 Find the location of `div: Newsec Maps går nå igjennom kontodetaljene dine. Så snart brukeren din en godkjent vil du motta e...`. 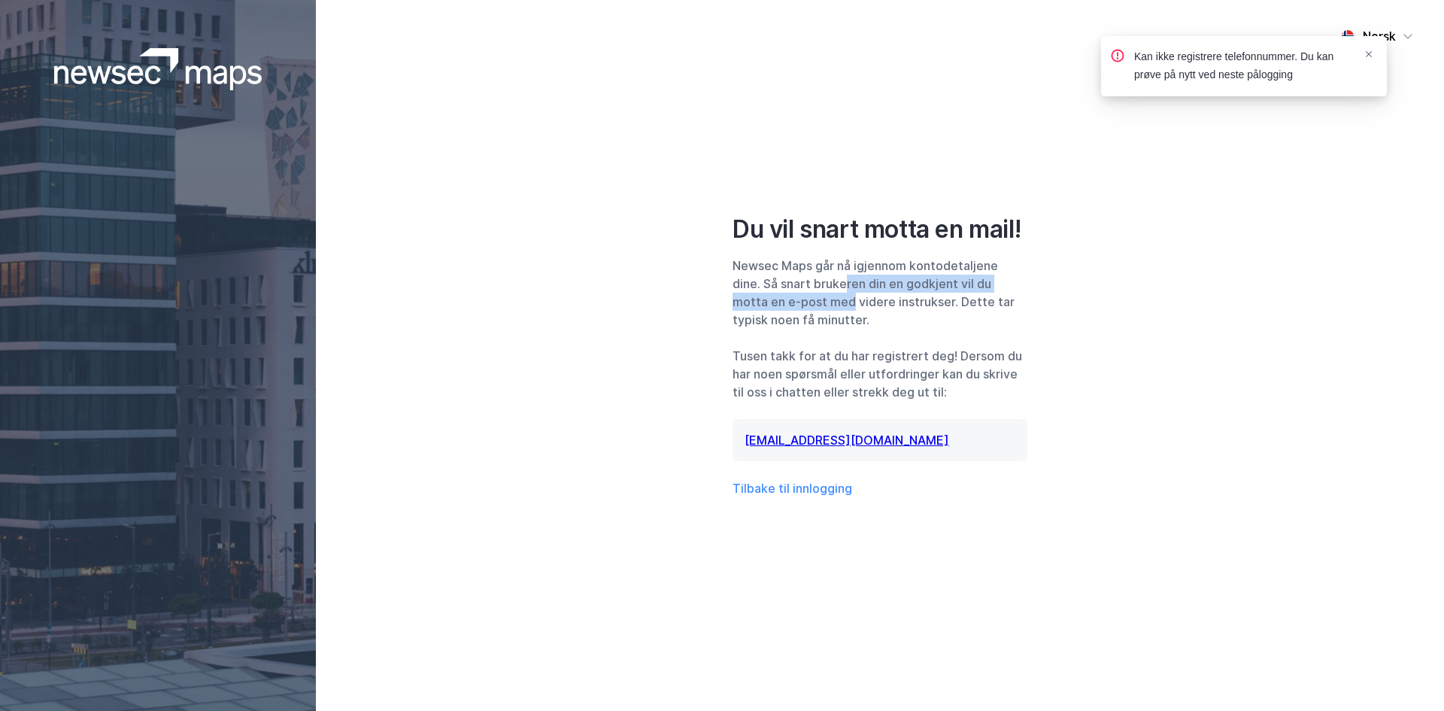

div: Newsec Maps går nå igjennom kontodetaljene dine. Så snart brukeren din en godkjent vil du motta e... is located at coordinates (880, 293).